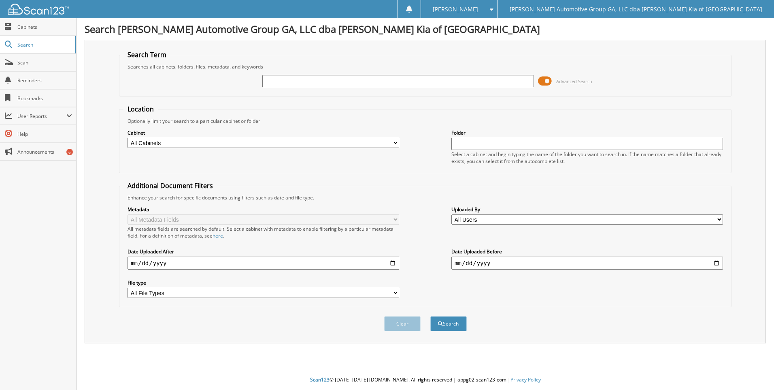 The height and width of the screenshot is (390, 774). What do you see at coordinates (263, 232) in the screenshot?
I see `div: All metadata fields are searched by default. Select a cabinet with metadata to enable filtering b...` at bounding box center [263, 232].